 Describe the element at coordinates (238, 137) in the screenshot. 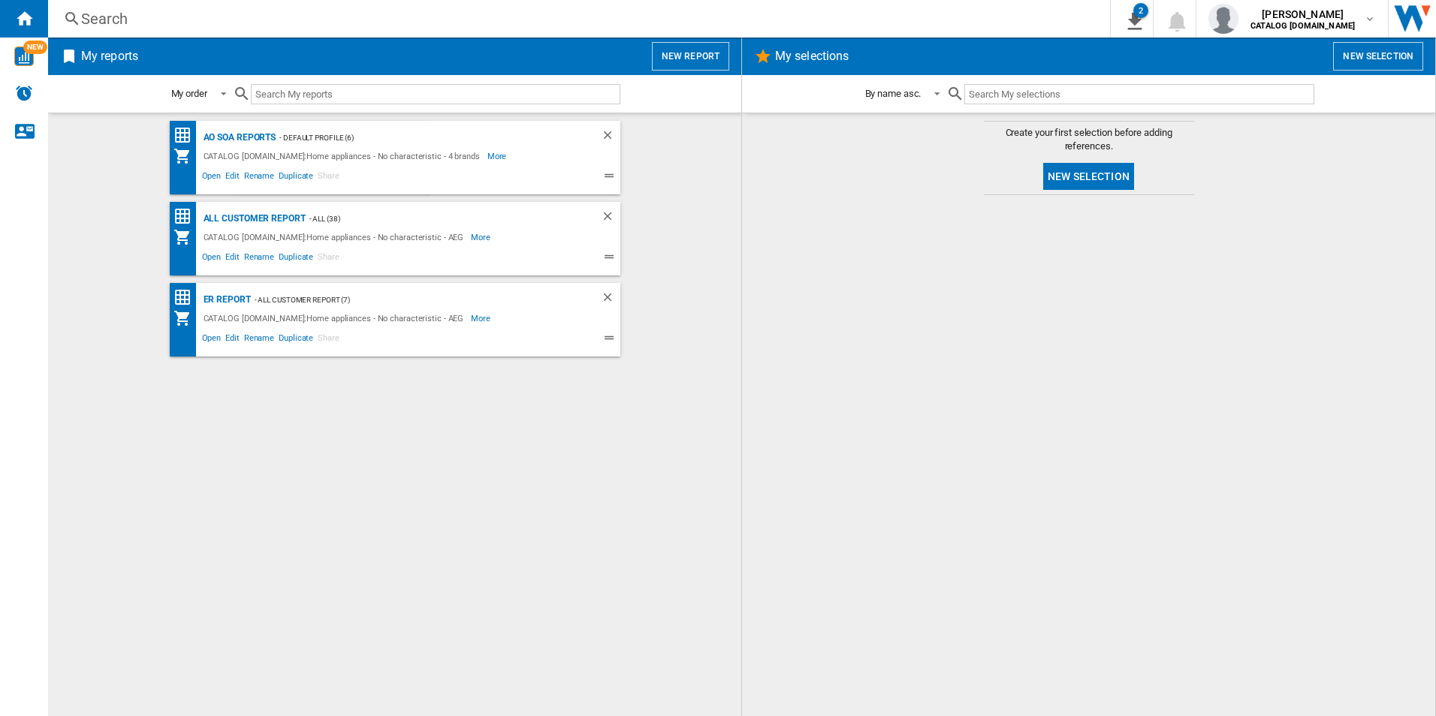

I see `div: AO SOA Reports` at that location.